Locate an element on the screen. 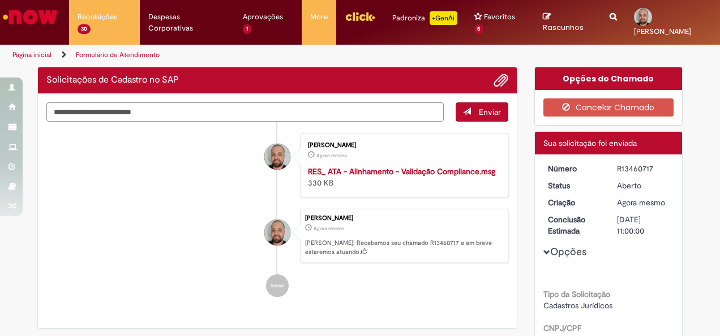 This screenshot has height=336, width=720. b: Tipo da Solicitação is located at coordinates (577, 294).